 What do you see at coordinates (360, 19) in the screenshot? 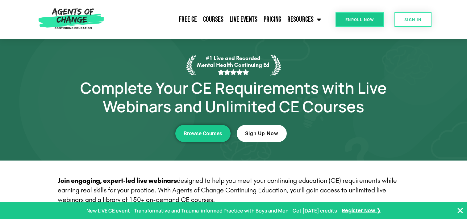
I see `span: Enroll Now` at bounding box center [360, 19].